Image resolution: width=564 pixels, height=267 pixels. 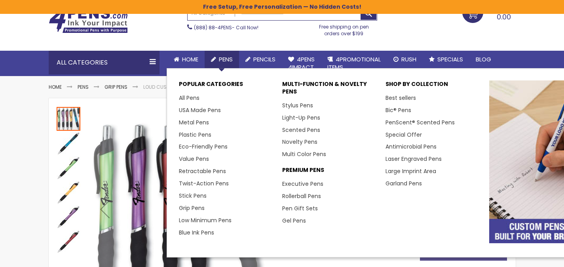 I want to click on a: Twist-Action Pens, so click(x=204, y=183).